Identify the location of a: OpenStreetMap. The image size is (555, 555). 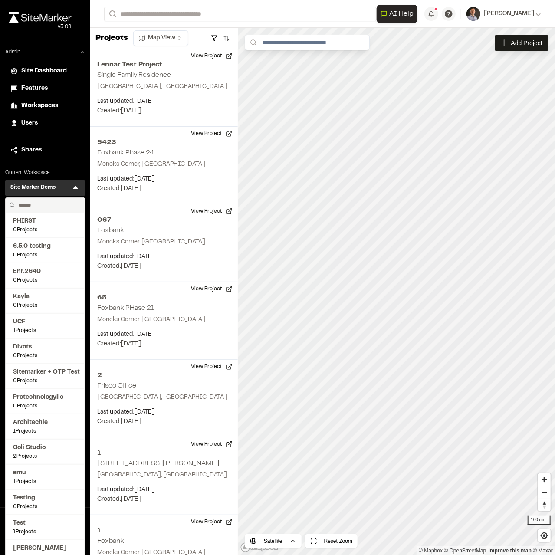
(465, 550).